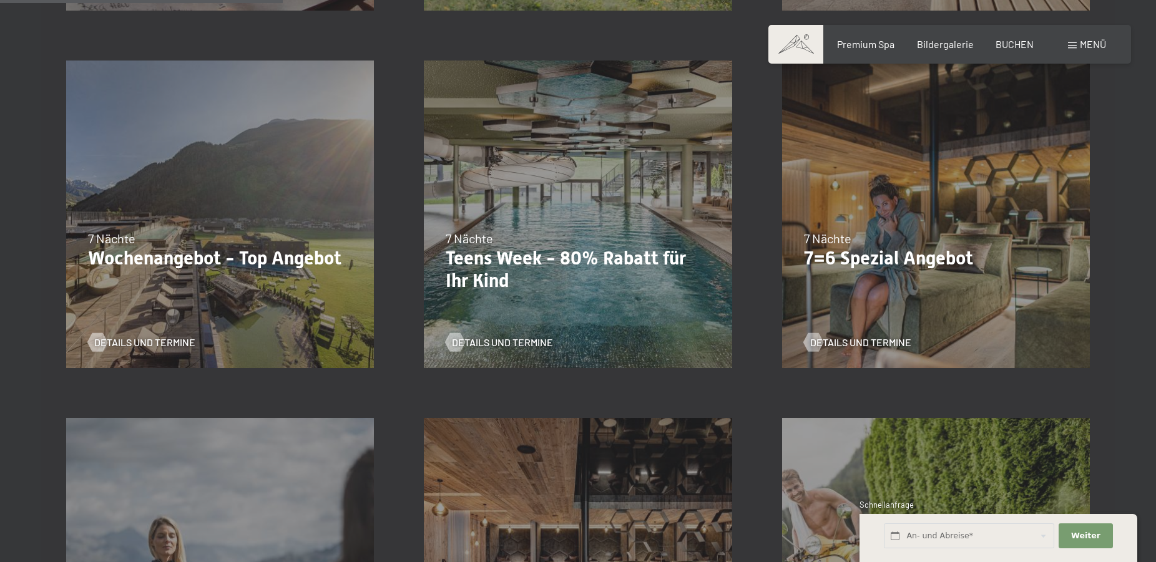 This screenshot has height=562, width=1156. I want to click on span: BUCHEN, so click(1014, 44).